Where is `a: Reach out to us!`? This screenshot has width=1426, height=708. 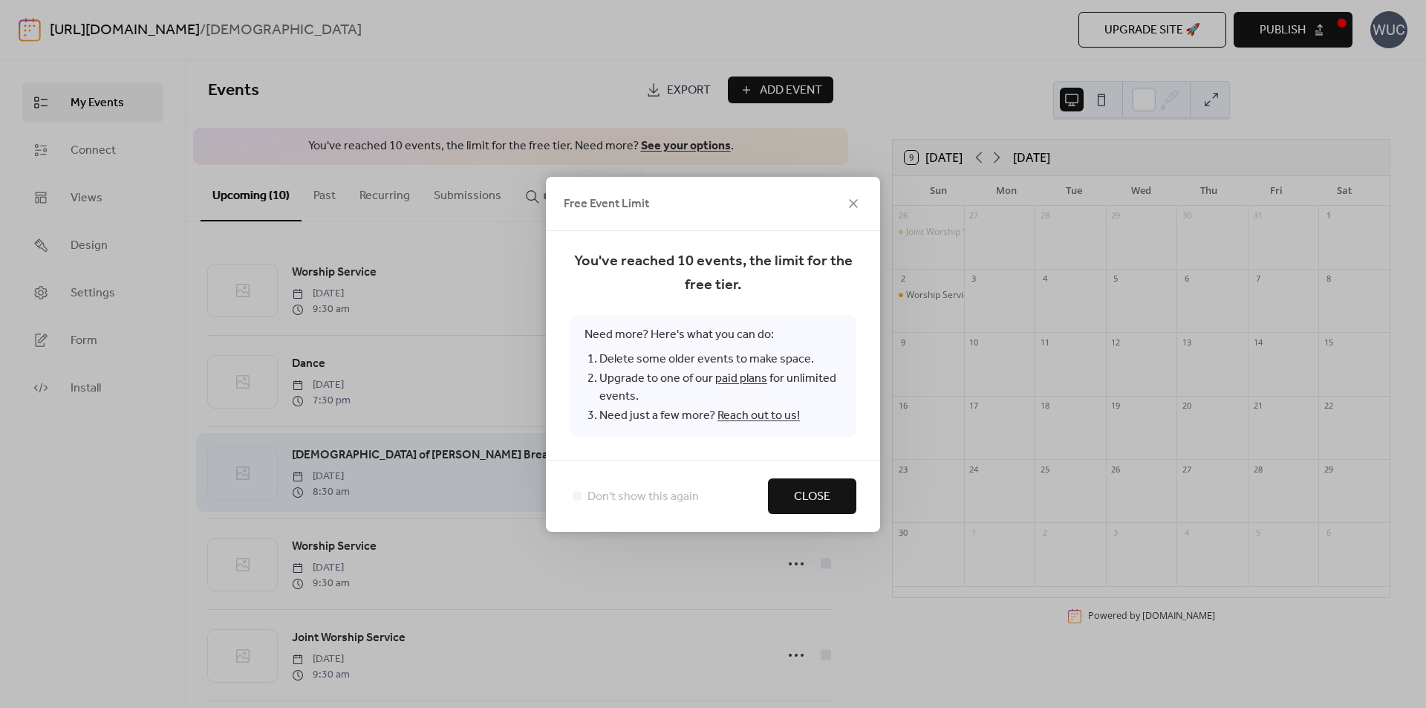 a: Reach out to us! is located at coordinates (758, 415).